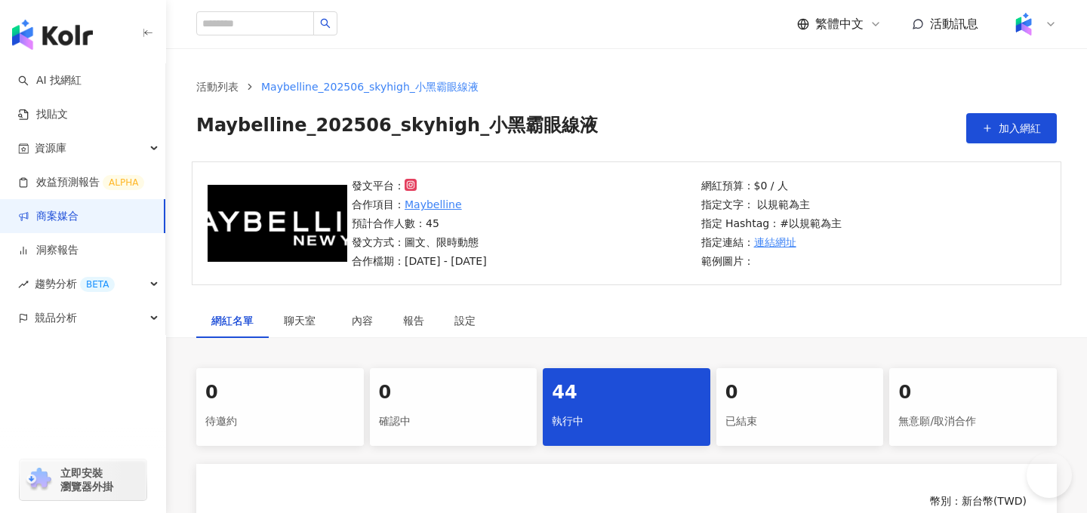  Describe the element at coordinates (43, 115) in the screenshot. I see `a: 找貼文` at that location.